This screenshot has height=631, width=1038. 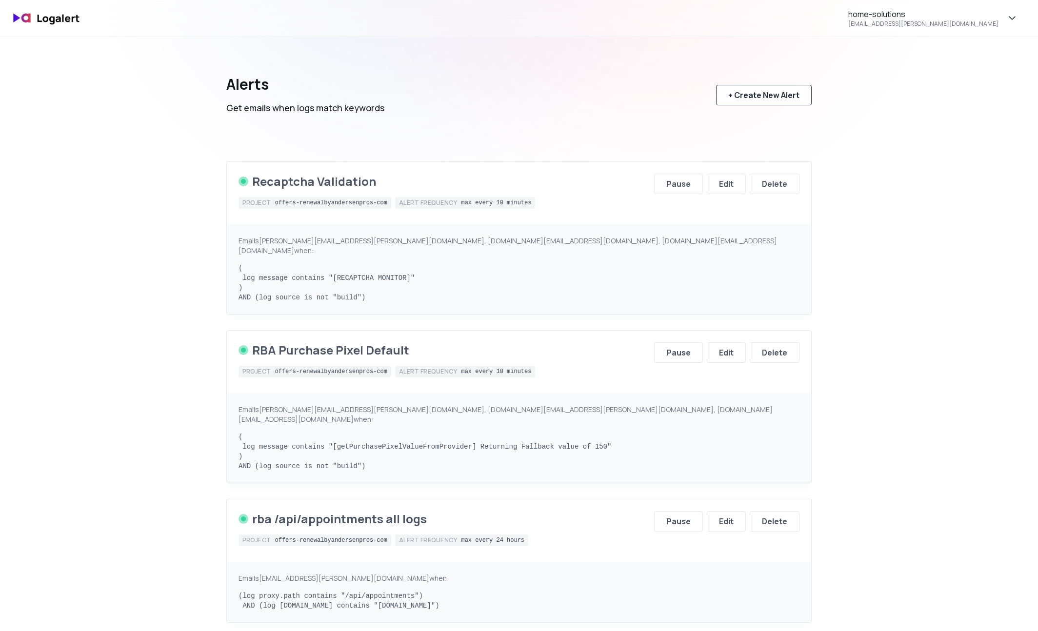 I want to click on img: logo, so click(x=47, y=18).